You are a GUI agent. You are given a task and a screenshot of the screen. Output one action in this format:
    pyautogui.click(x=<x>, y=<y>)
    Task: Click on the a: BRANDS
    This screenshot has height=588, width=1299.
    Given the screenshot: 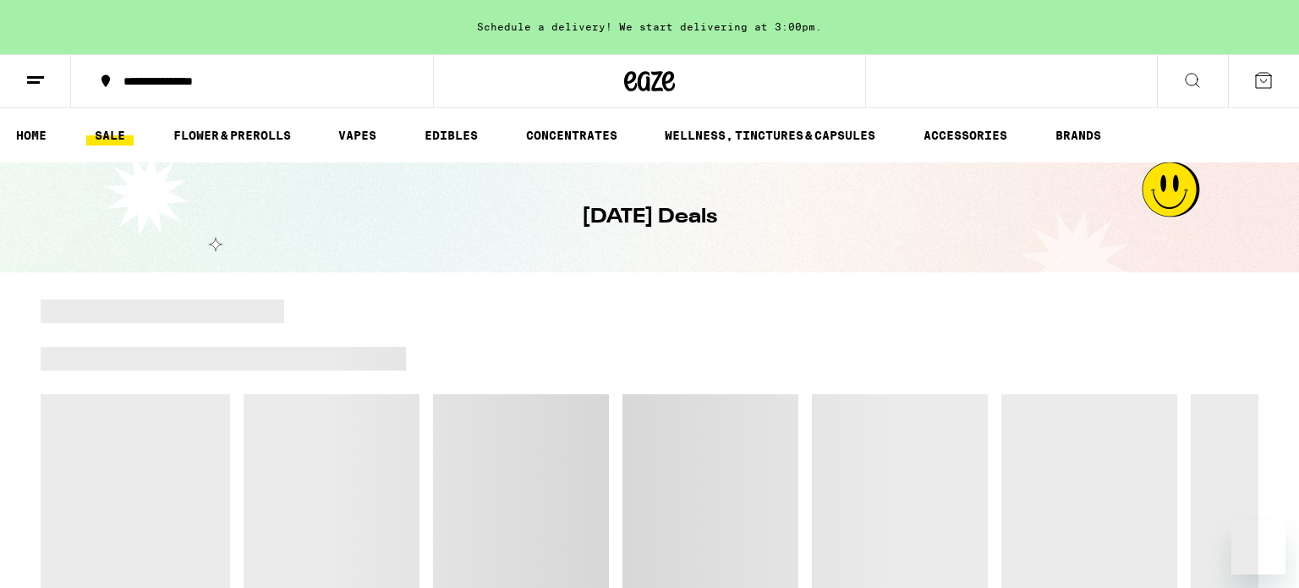 What is the action you would take?
    pyautogui.click(x=1079, y=135)
    